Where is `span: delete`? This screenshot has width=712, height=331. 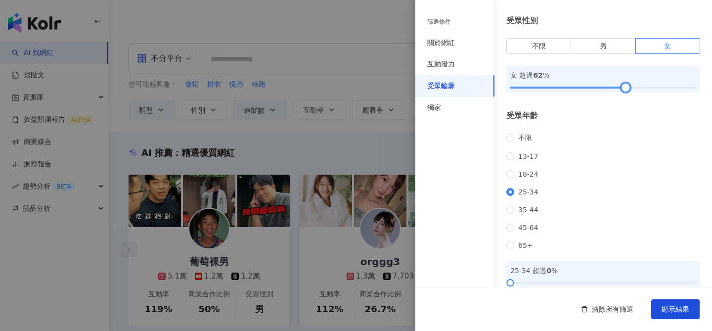 span: delete is located at coordinates (585, 309).